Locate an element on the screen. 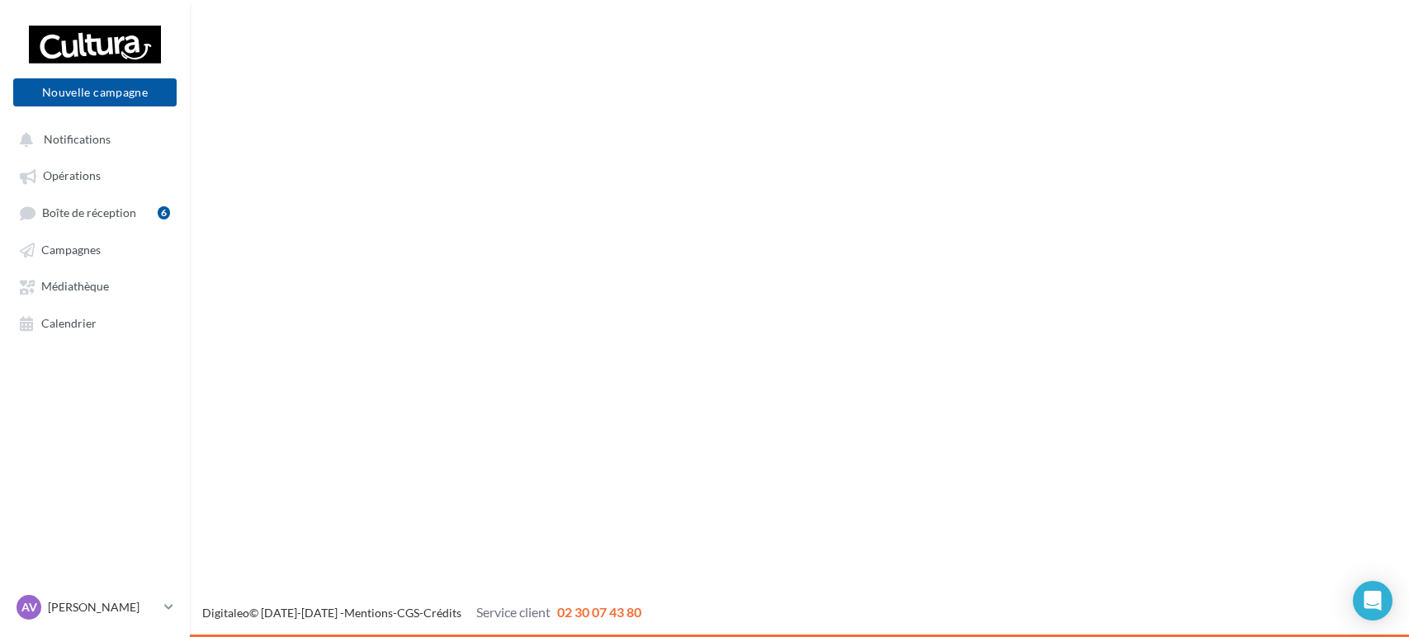  a: Campagnes is located at coordinates (95, 249).